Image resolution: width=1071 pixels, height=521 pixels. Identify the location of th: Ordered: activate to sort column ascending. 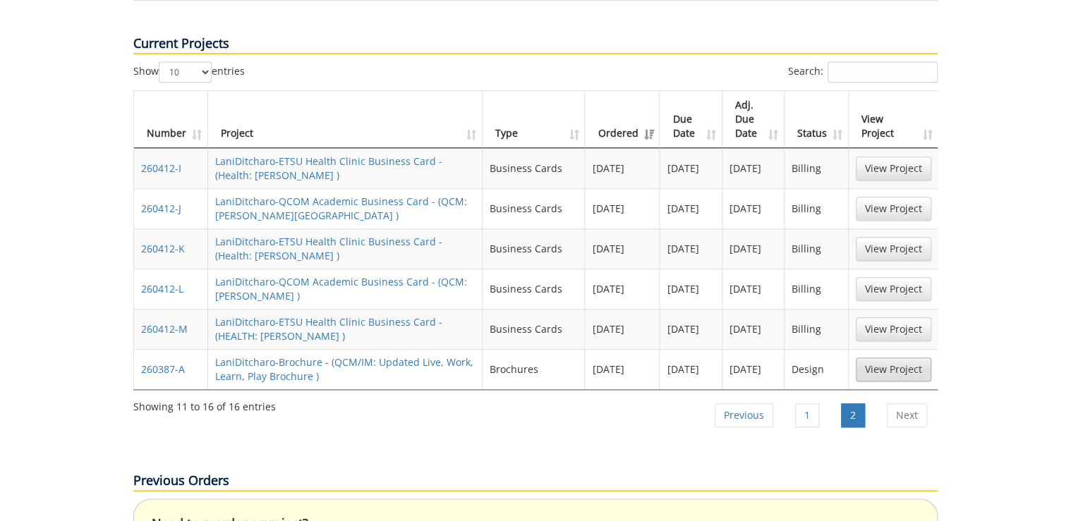
(622, 119).